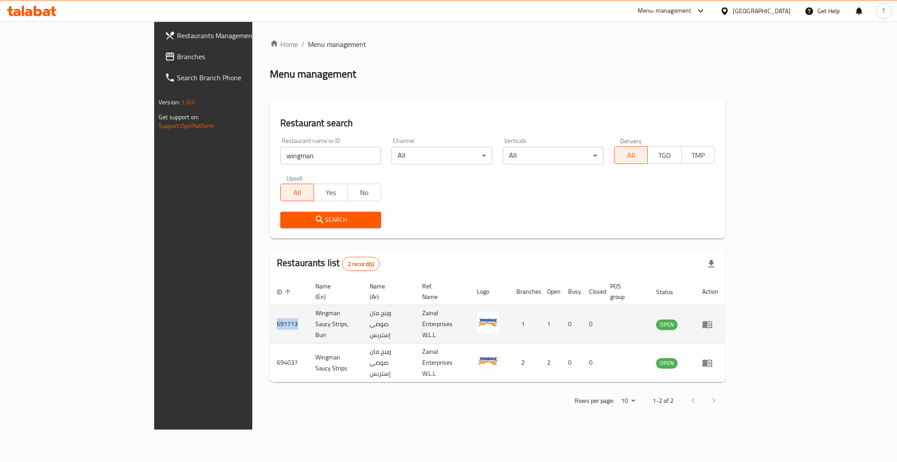 This screenshot has width=897, height=462. What do you see at coordinates (331, 192) in the screenshot?
I see `span: Yes` at bounding box center [331, 192].